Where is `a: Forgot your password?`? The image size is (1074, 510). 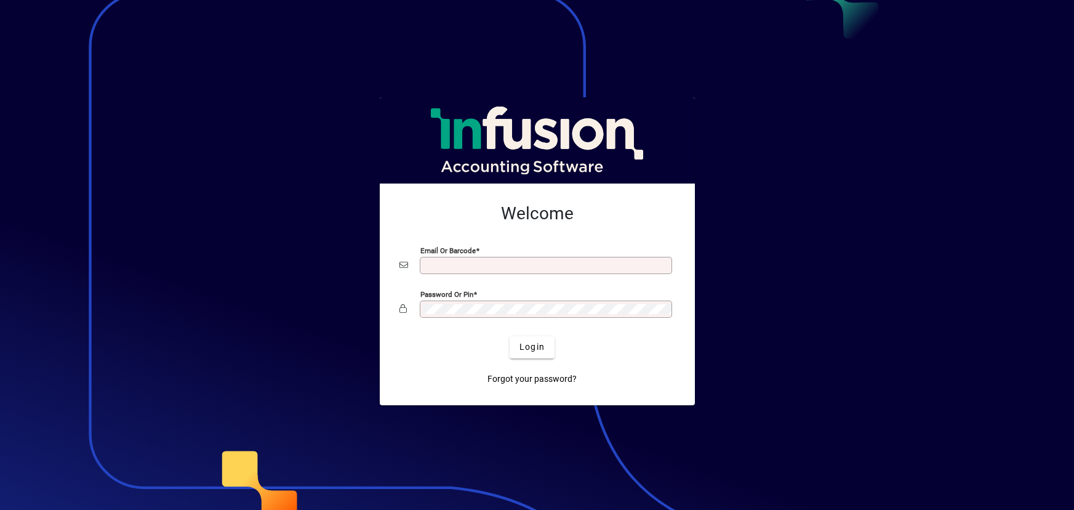
a: Forgot your password? is located at coordinates (532, 379).